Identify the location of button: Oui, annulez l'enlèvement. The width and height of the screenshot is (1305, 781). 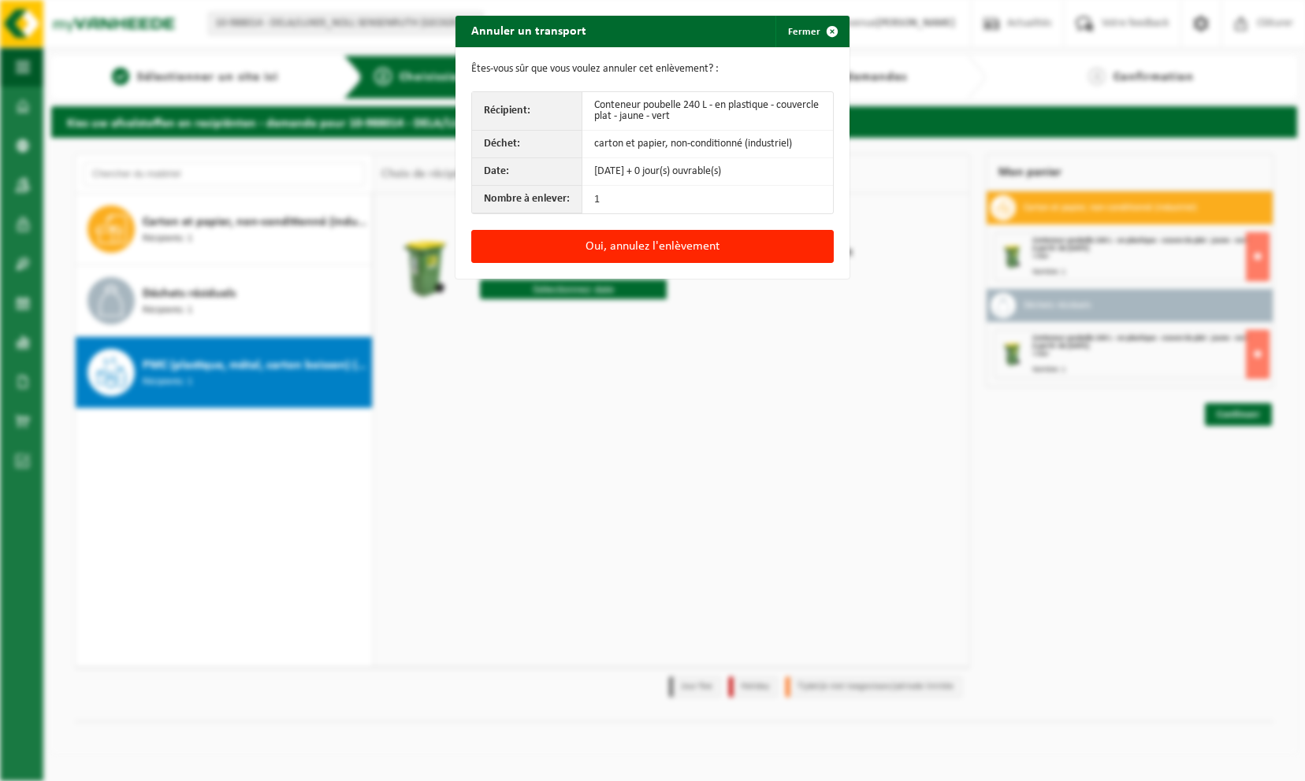
(652, 247).